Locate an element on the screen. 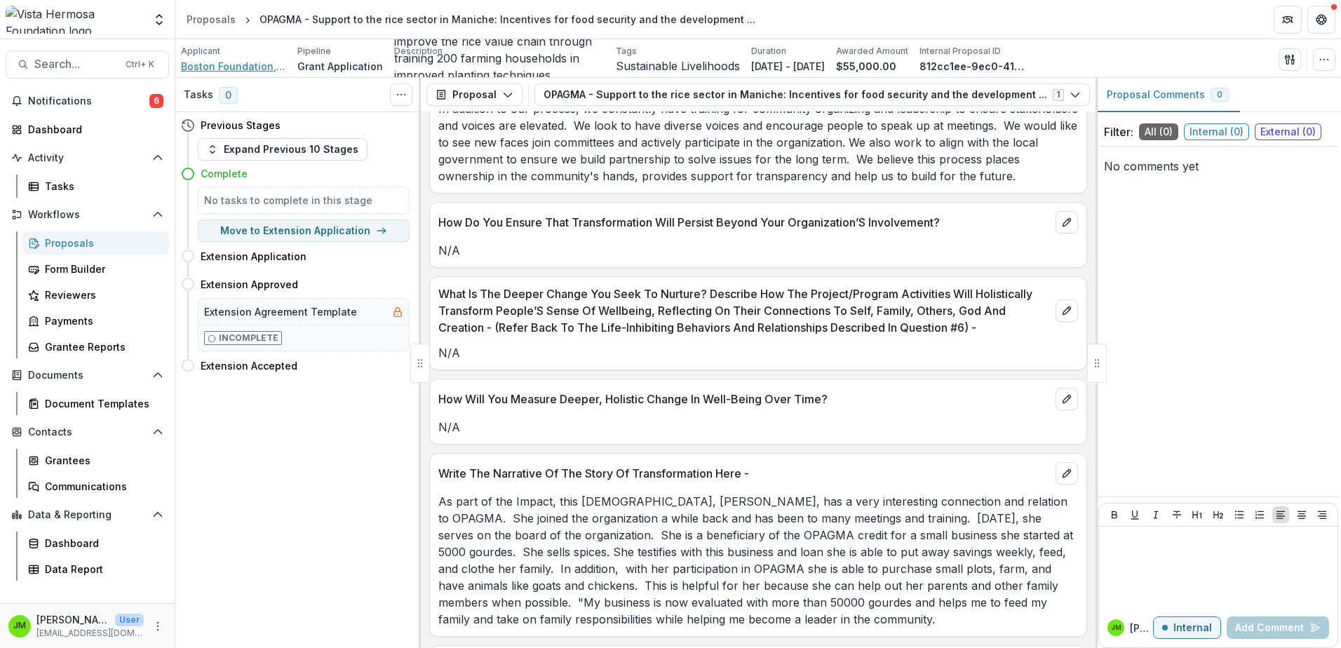 The width and height of the screenshot is (1341, 648). button: Proposal is located at coordinates (474, 95).